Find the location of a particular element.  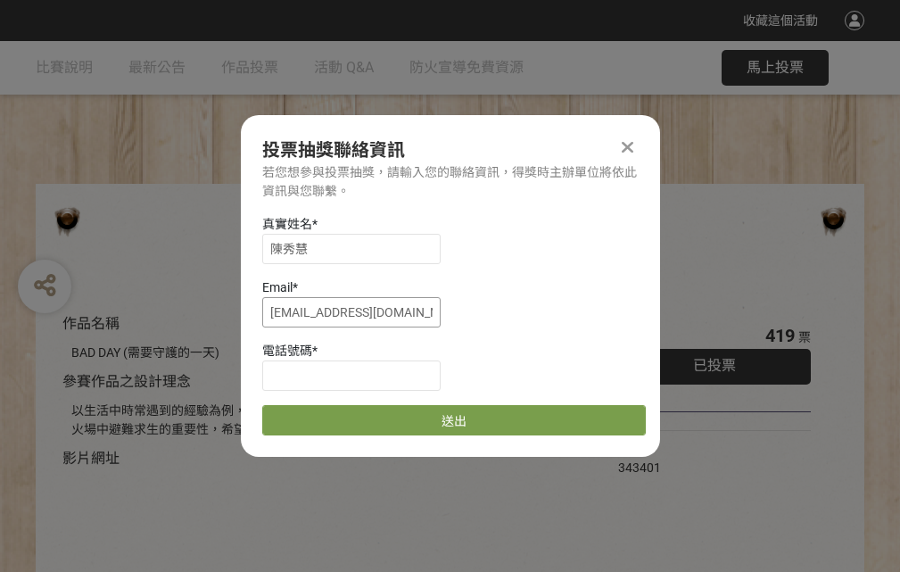

span: 作品投票 is located at coordinates (250, 67).